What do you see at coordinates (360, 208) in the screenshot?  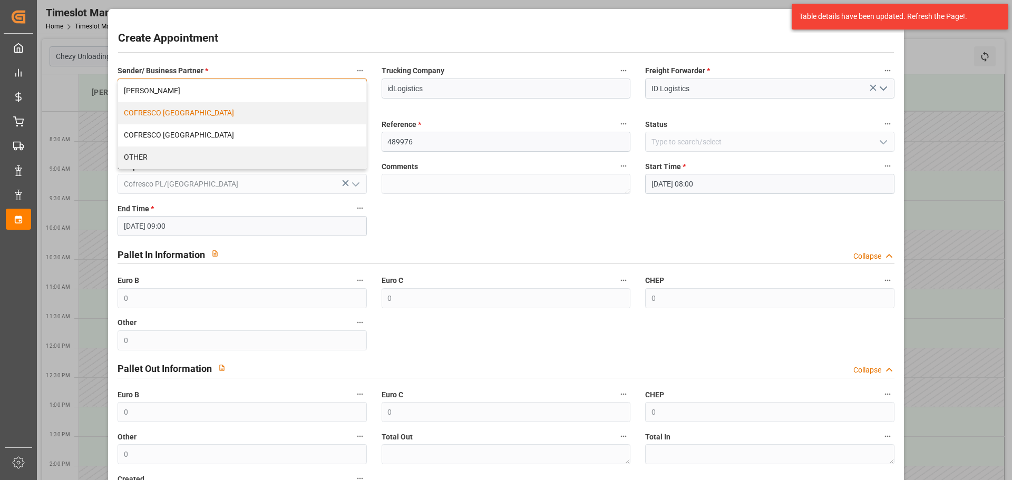 I see `button: End Time *` at bounding box center [360, 208].